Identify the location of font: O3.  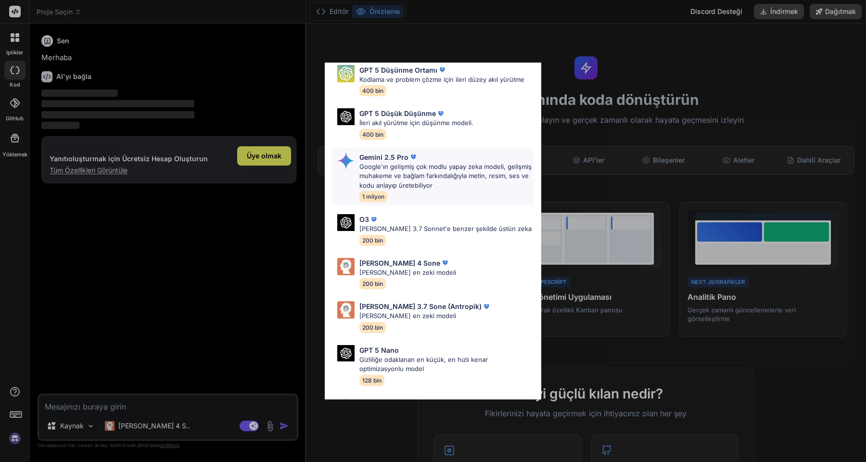
(364, 219).